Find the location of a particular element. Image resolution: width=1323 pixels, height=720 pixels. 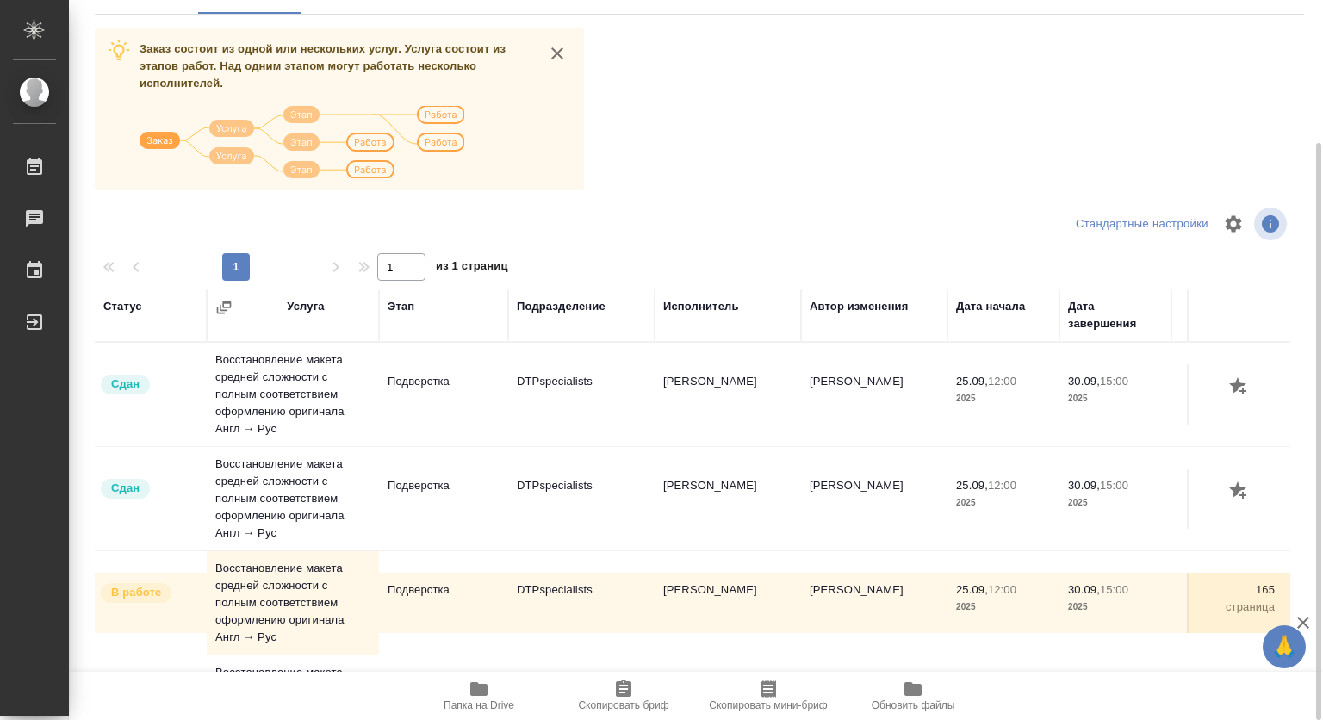

div: Дата начала is located at coordinates (990, 307).